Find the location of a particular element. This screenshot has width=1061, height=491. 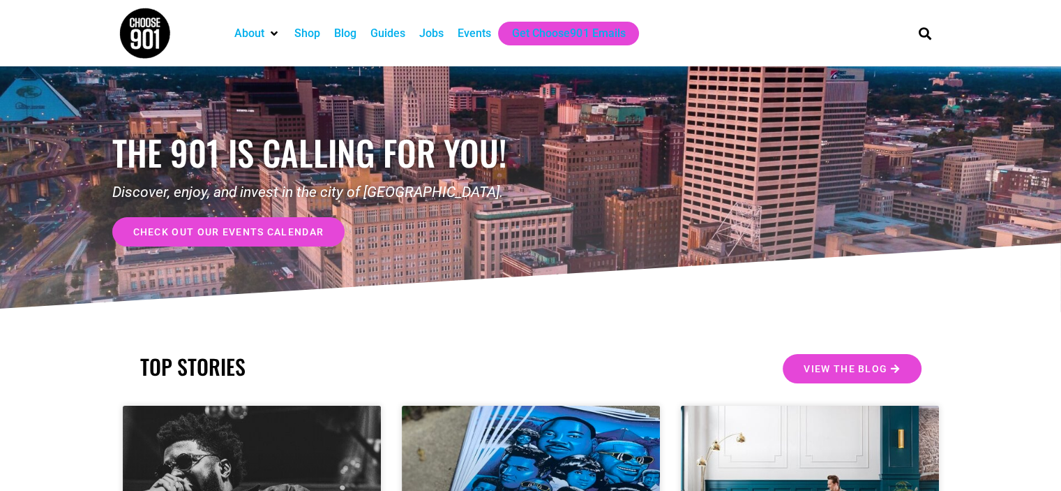

div: Get Choose901 Emails is located at coordinates (569, 33).